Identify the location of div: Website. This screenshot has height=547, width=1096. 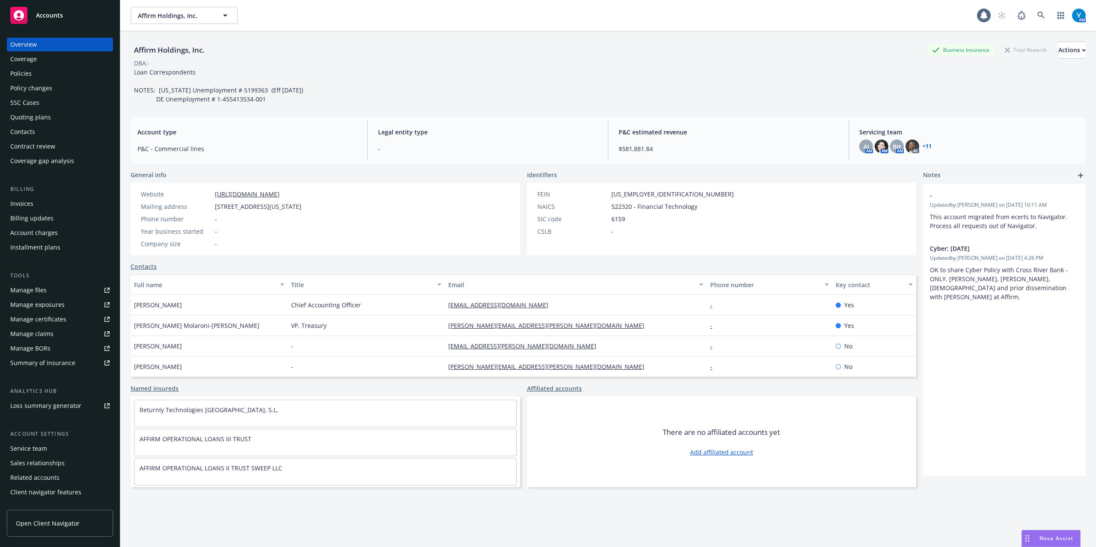
(176, 194).